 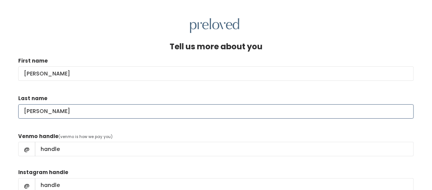 I want to click on span: (venmo is how we pay you), so click(x=85, y=136).